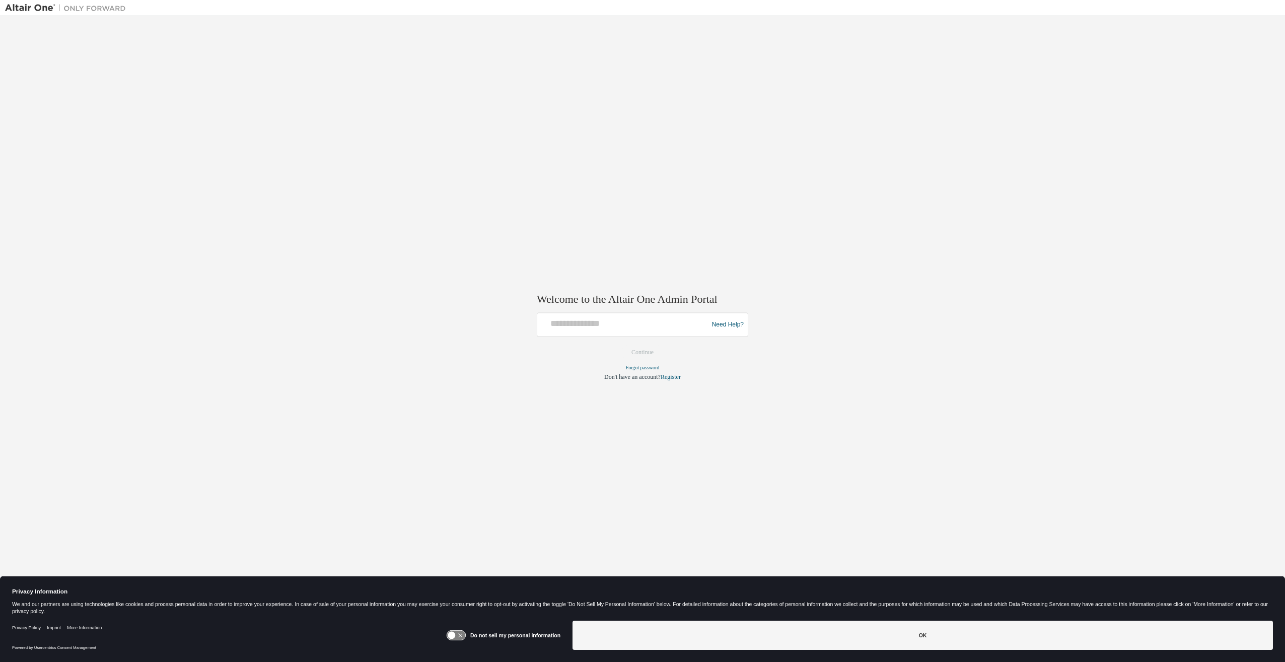 The height and width of the screenshot is (662, 1285). I want to click on a: Forgot password, so click(642, 368).